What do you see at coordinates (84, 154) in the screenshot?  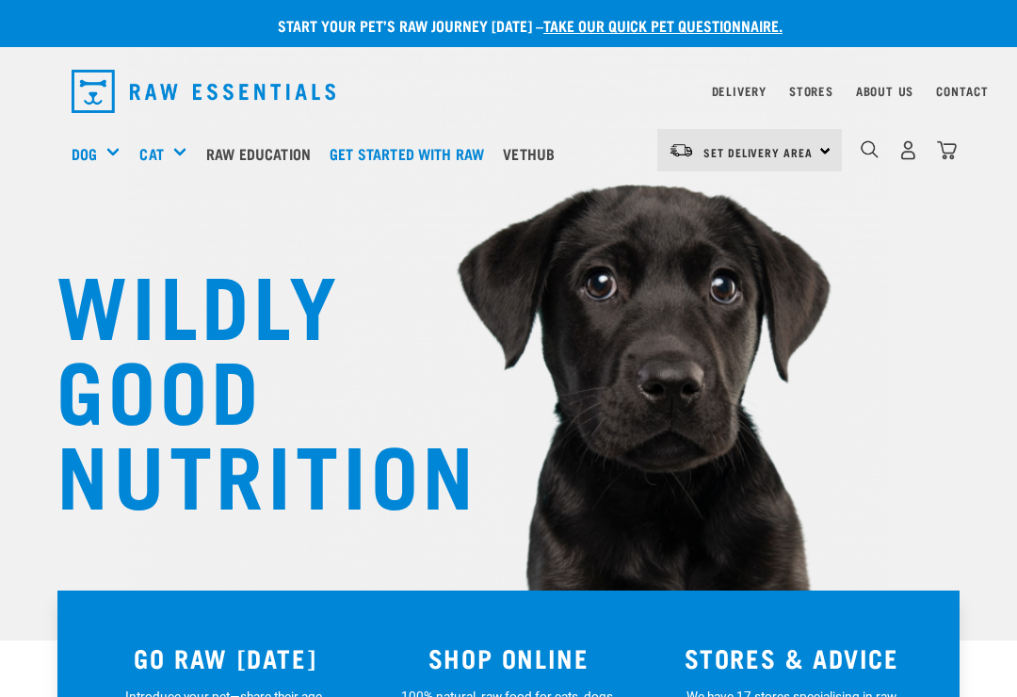 I see `a: Dog` at bounding box center [84, 154].